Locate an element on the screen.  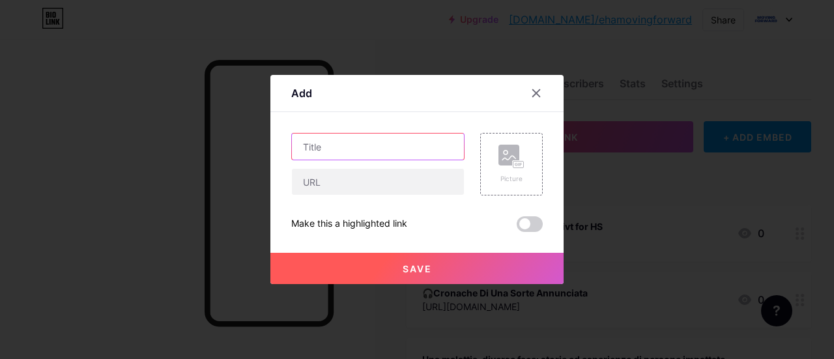
span: Save is located at coordinates (417, 269).